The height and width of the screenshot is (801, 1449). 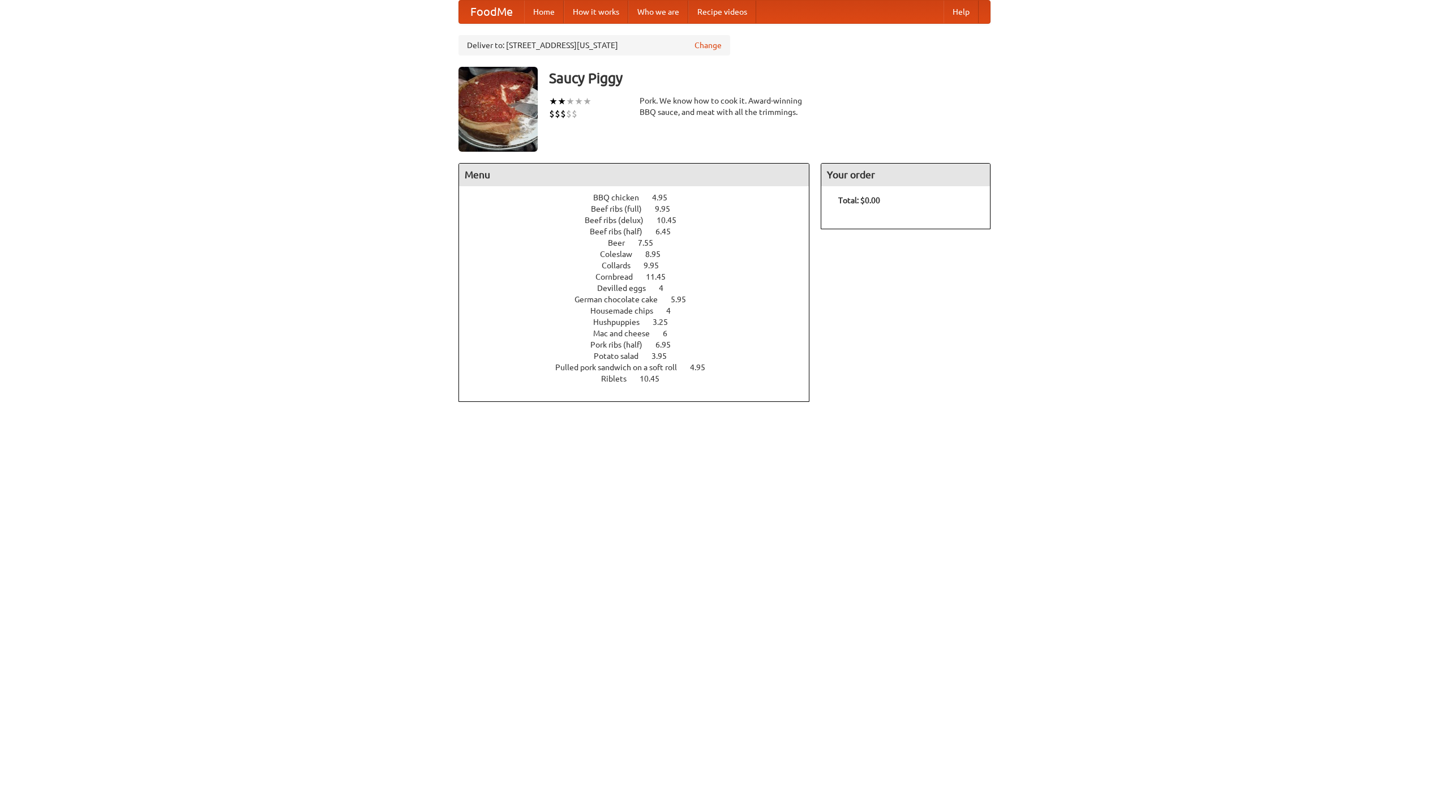 What do you see at coordinates (622, 356) in the screenshot?
I see `span: Potato salad` at bounding box center [622, 356].